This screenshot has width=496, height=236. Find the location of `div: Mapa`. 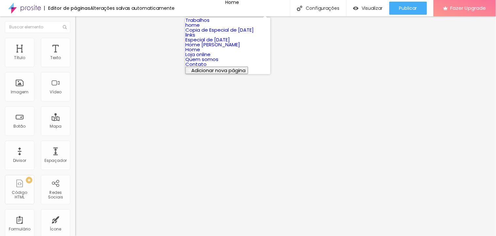

div: Mapa is located at coordinates (56, 127).